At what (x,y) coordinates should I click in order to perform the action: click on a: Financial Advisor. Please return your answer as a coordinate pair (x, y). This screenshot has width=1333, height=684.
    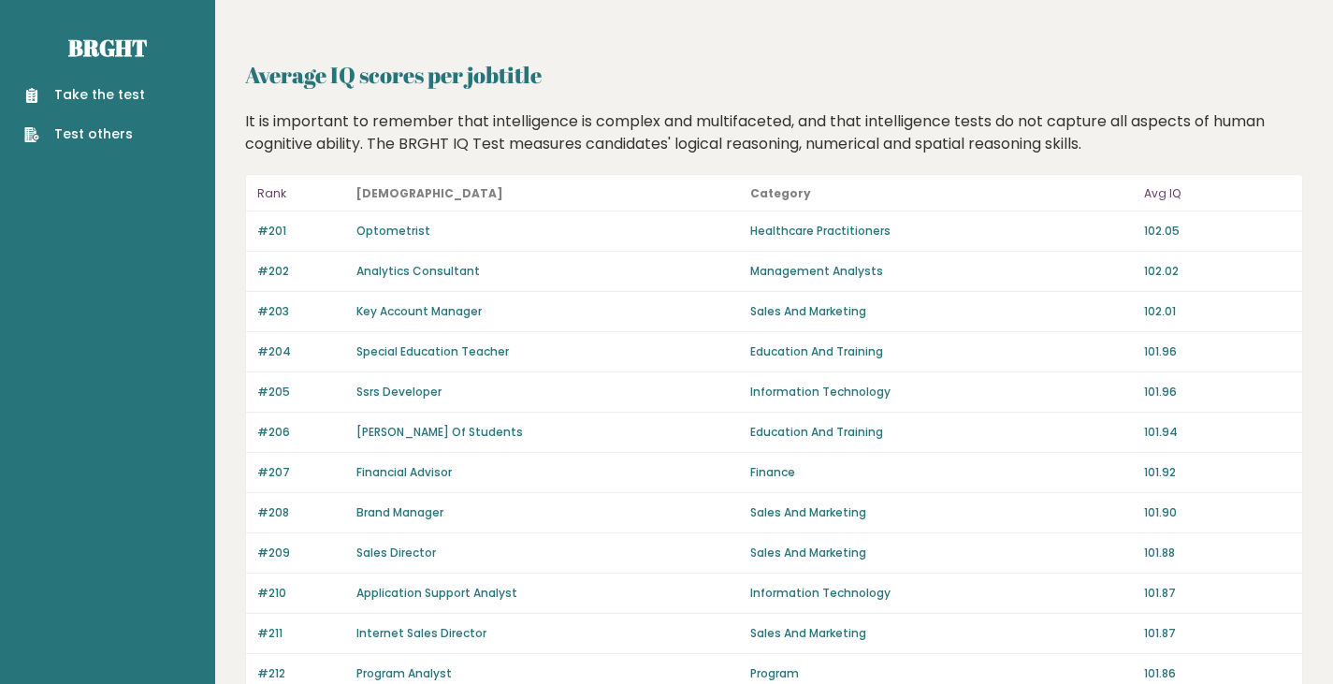
    Looking at the image, I should click on (404, 472).